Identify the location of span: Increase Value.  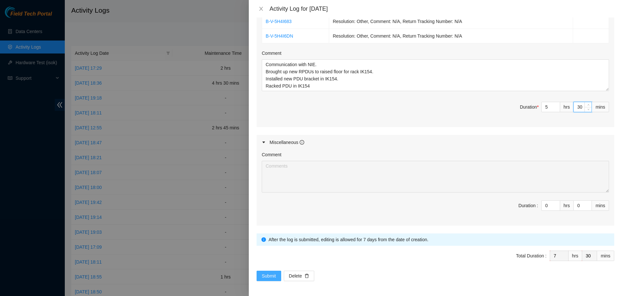
(588, 104).